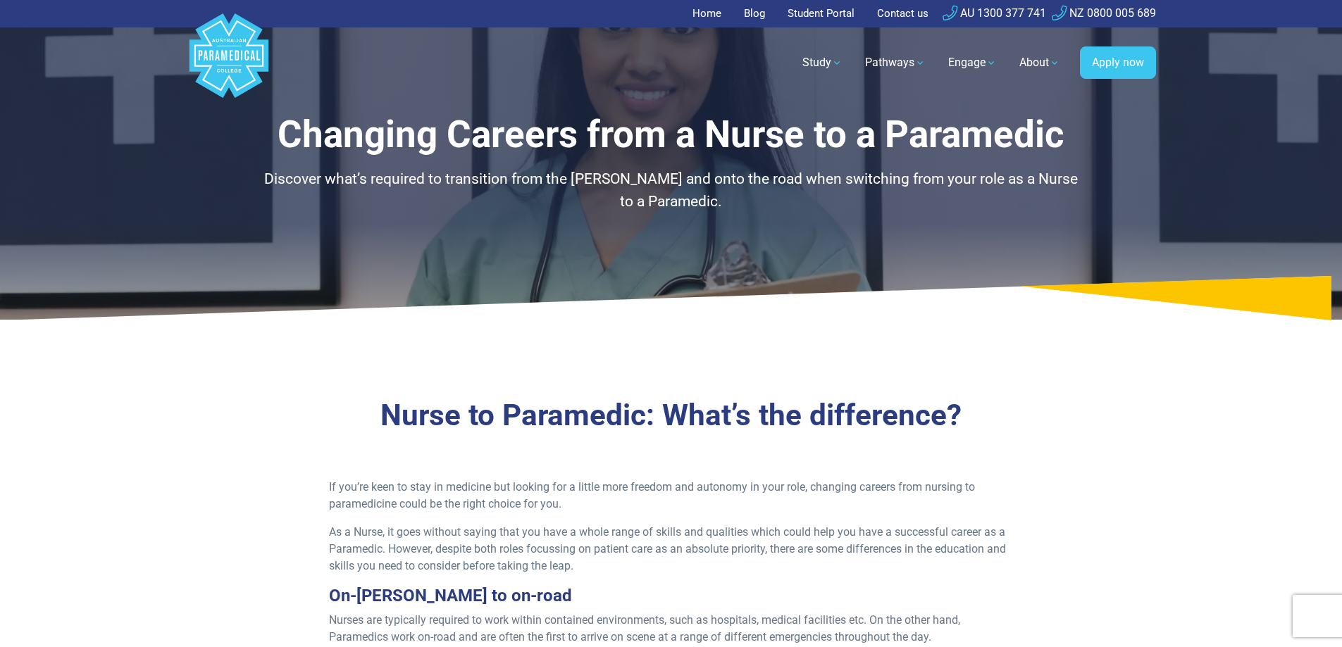 The image size is (1342, 647). What do you see at coordinates (671, 135) in the screenshot?
I see `h1: Changing Careers from a Nurse to a Paramedic` at bounding box center [671, 135].